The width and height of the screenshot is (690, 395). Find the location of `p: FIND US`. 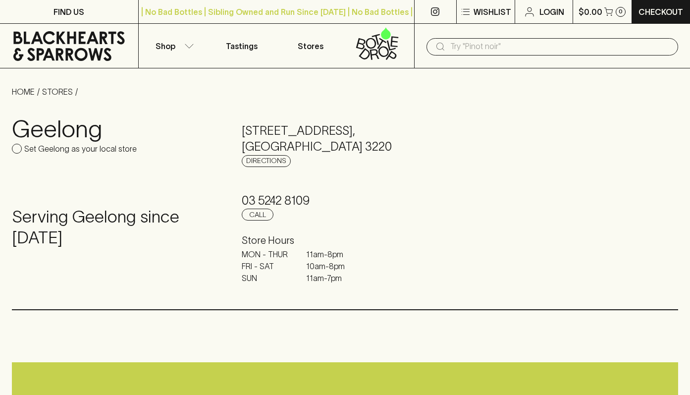

p: FIND US is located at coordinates (69, 12).